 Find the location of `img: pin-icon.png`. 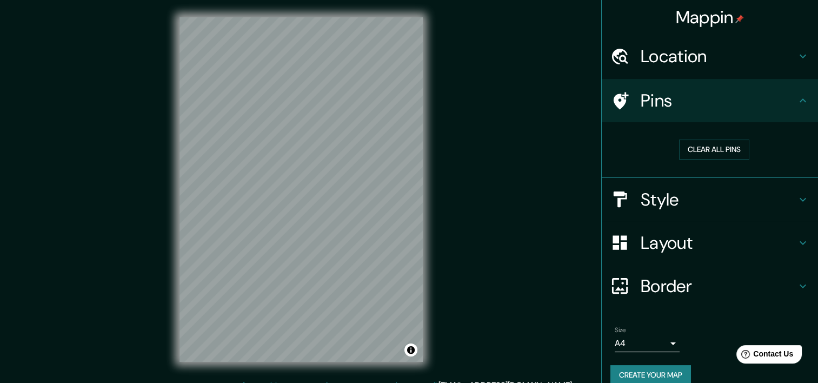

img: pin-icon.png is located at coordinates (740, 19).